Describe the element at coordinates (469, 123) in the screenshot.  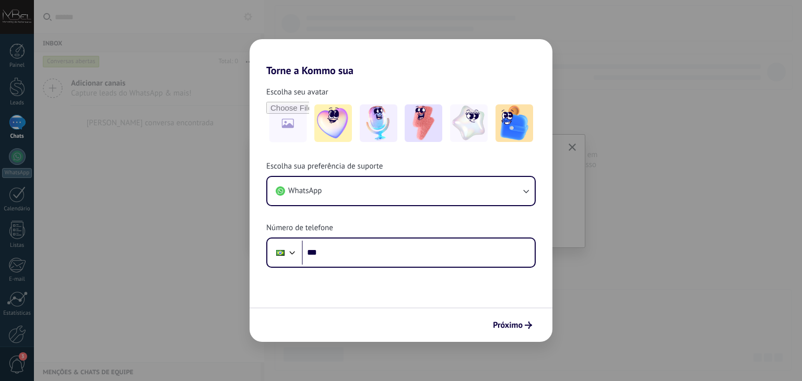
I see `img: -4.jpeg` at that location.